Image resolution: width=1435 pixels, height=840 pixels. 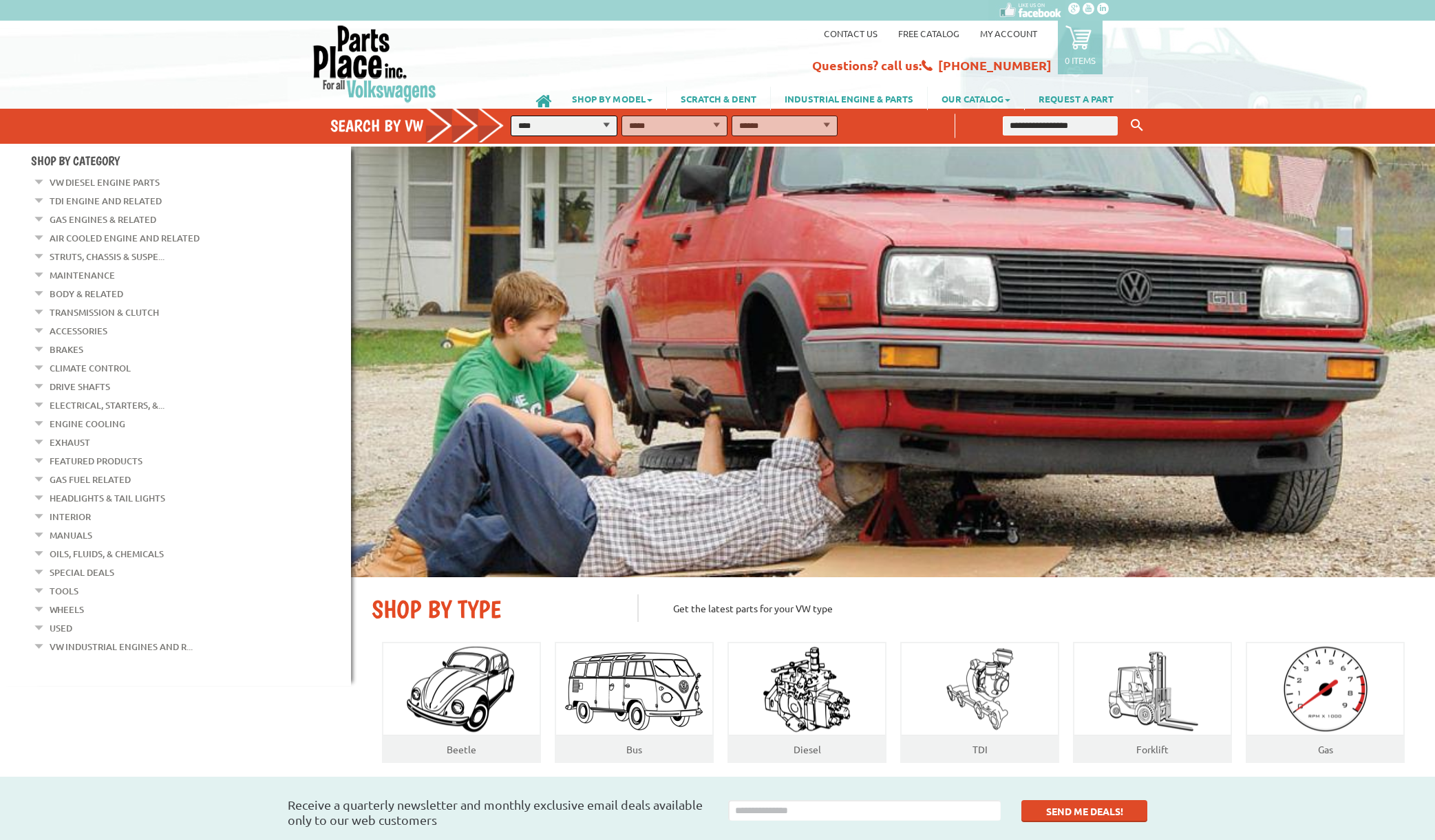 I want to click on a: Accessories, so click(x=79, y=331).